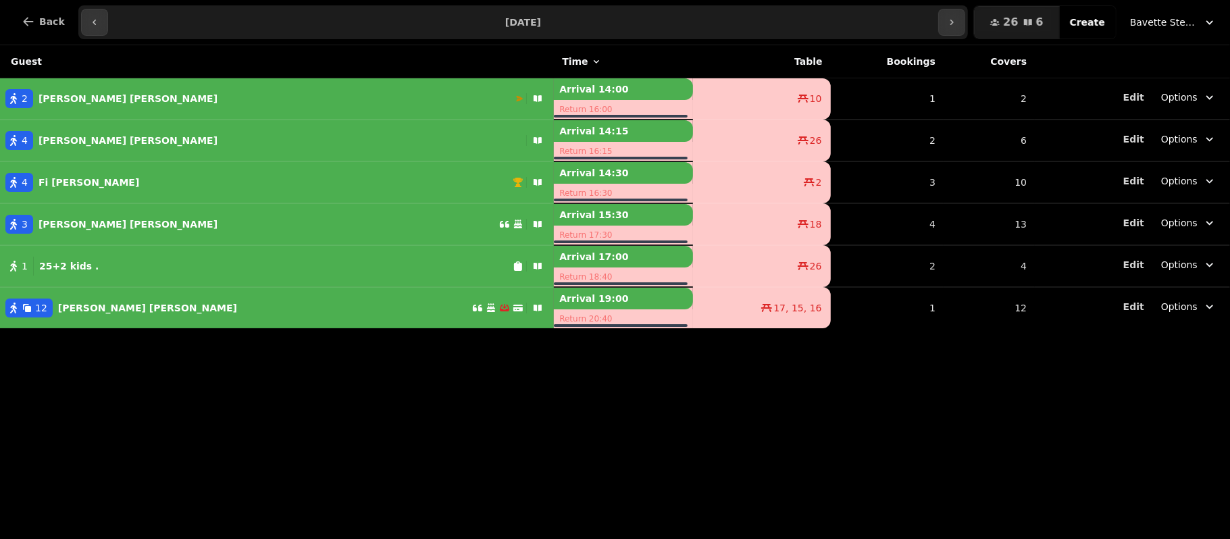  What do you see at coordinates (887, 182) in the screenshot?
I see `td: 3` at bounding box center [887, 182].